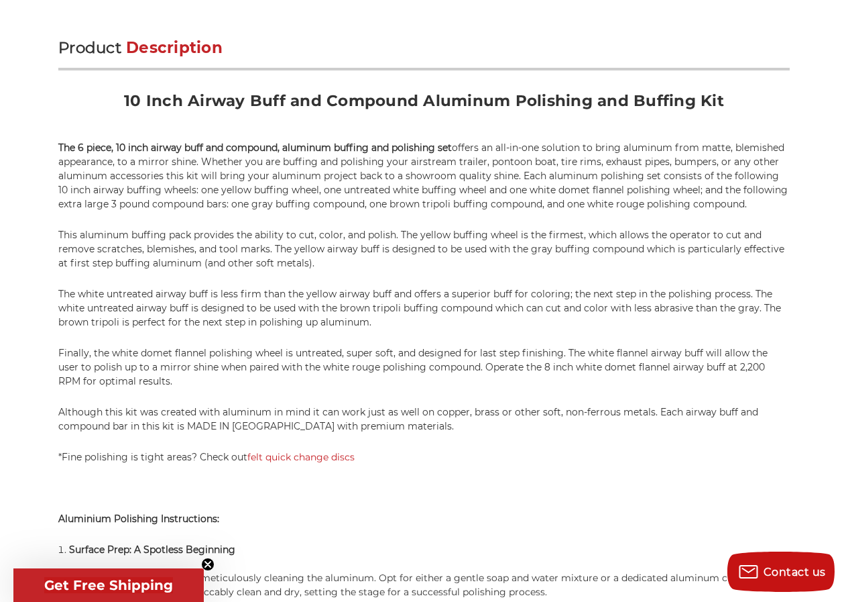 The image size is (848, 602). What do you see at coordinates (424, 419) in the screenshot?
I see `p: Although this kit was created with aluminum in mind it can work just as well on copper, brass or ...` at bounding box center [424, 419].